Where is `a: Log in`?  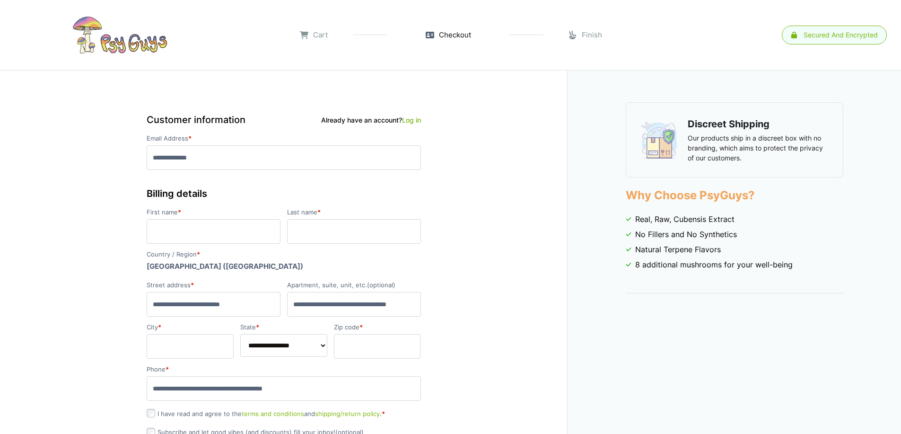
a: Log in is located at coordinates (412, 120).